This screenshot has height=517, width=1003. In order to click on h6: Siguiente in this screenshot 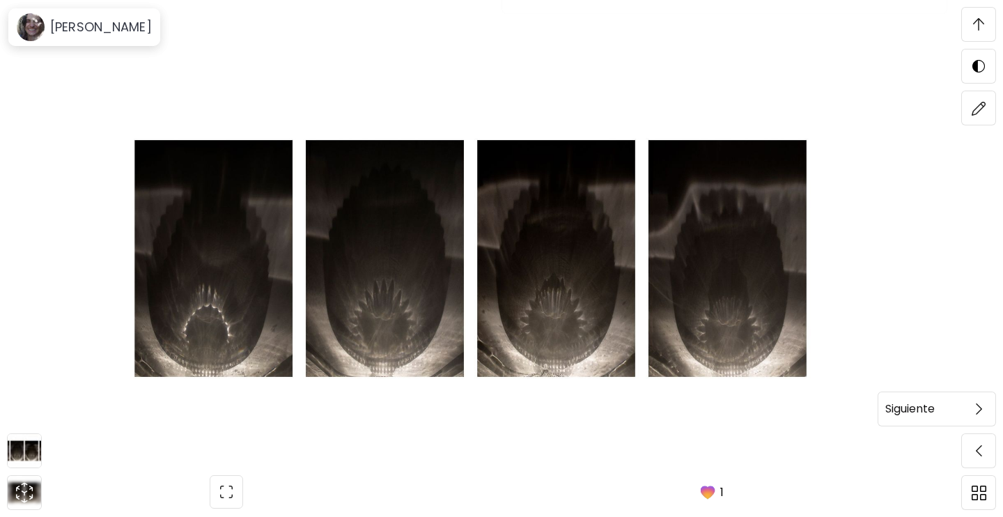, I will do `click(909, 409)`.